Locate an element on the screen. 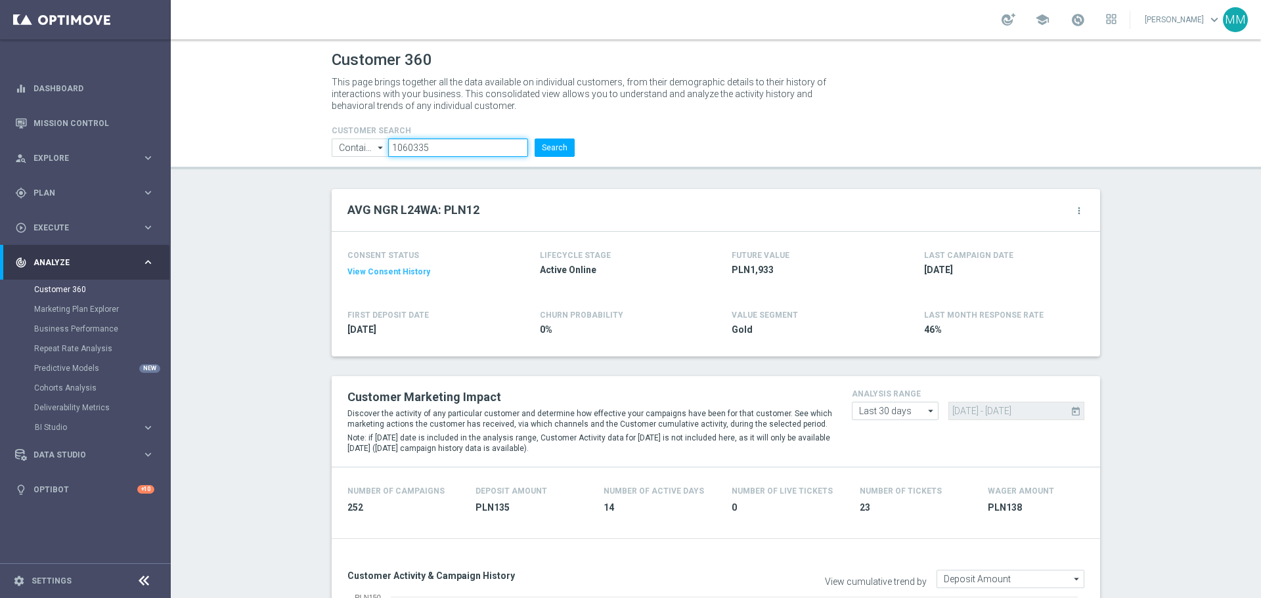  span: 0% is located at coordinates (617, 330).